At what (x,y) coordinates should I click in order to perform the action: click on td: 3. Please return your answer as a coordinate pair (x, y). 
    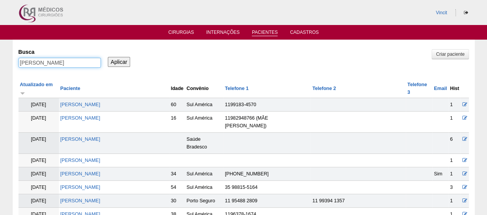
    Looking at the image, I should click on (455, 188).